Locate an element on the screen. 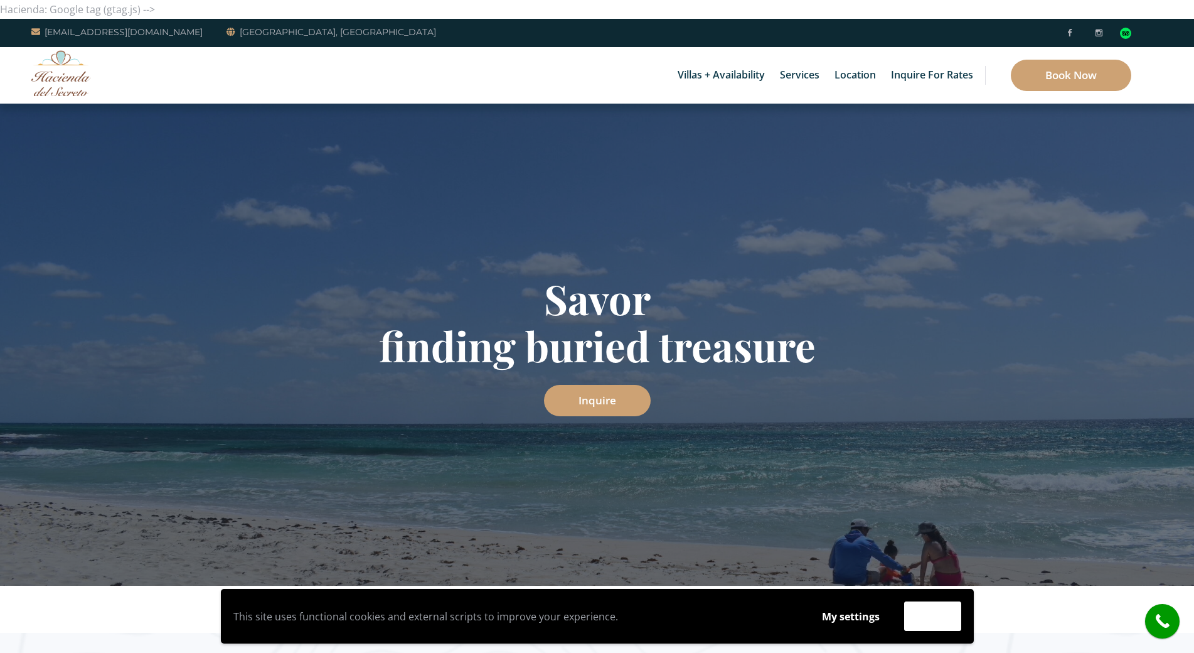  a: call is located at coordinates (1162, 621).